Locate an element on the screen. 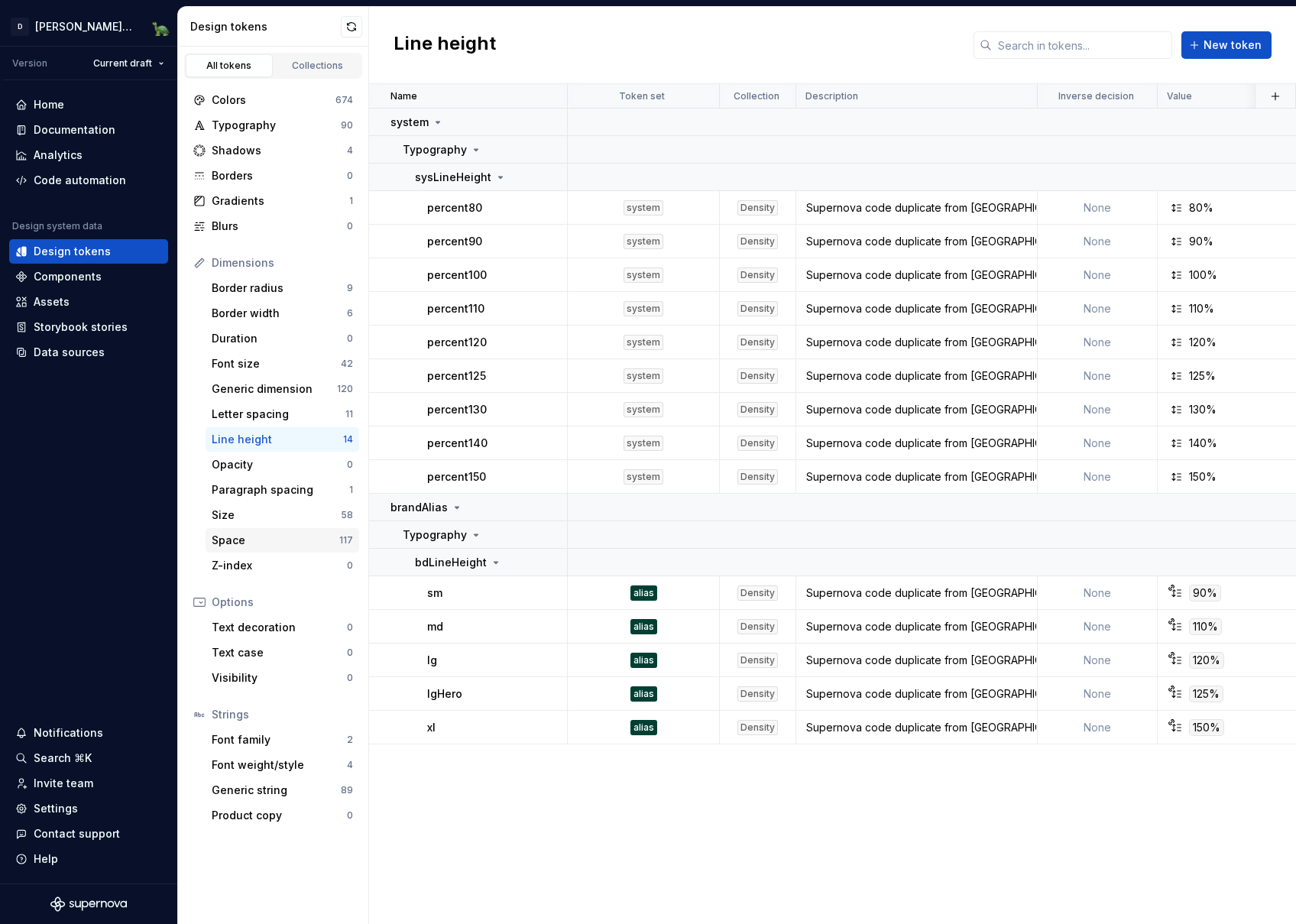  a: Design tokens is located at coordinates (88, 252).